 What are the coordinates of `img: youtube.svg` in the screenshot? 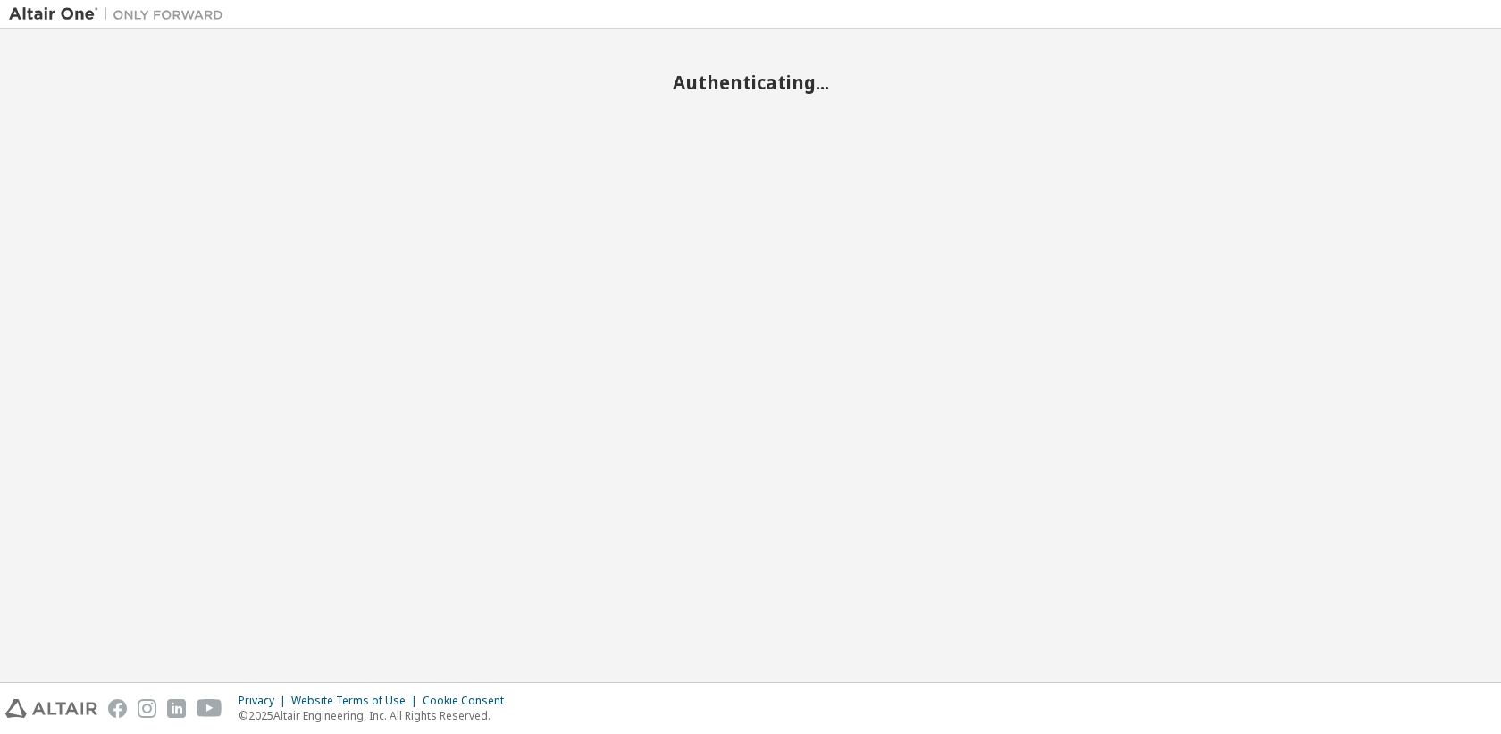 It's located at (209, 708).